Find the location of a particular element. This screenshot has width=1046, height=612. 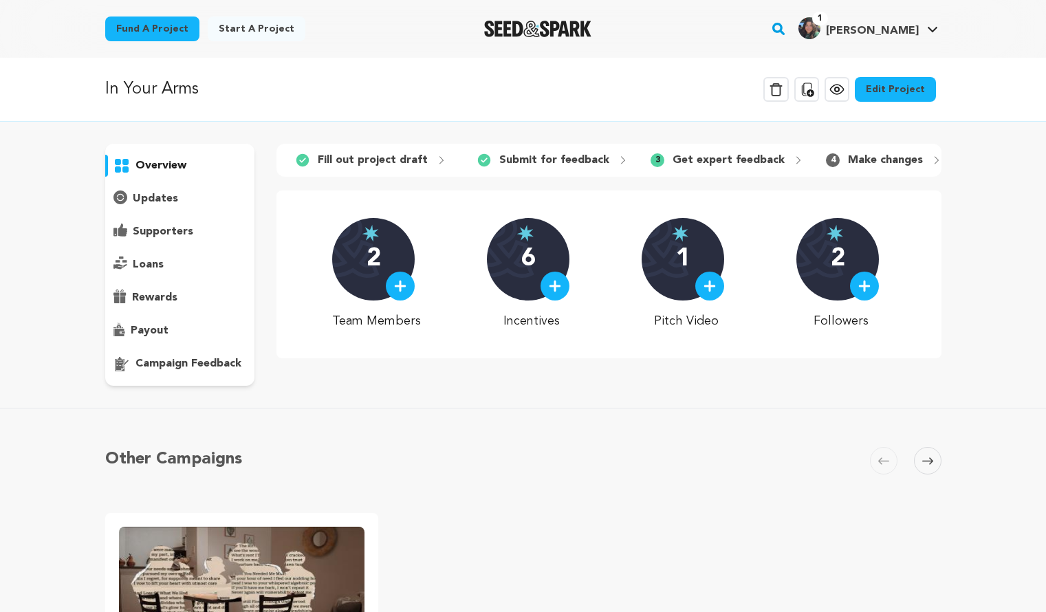

button: campaign feedback is located at coordinates (180, 364).